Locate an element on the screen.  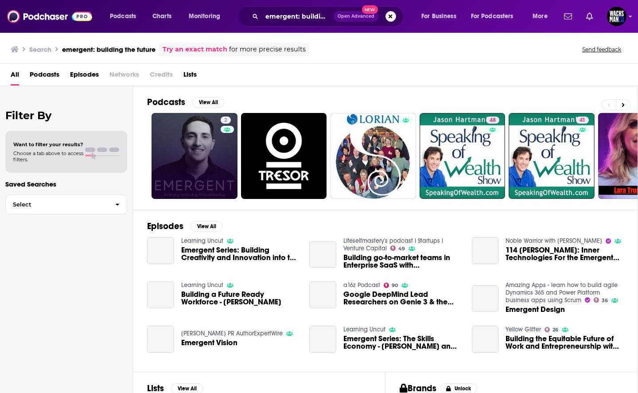
input: Search podcasts, credits, & more... is located at coordinates (298, 16).